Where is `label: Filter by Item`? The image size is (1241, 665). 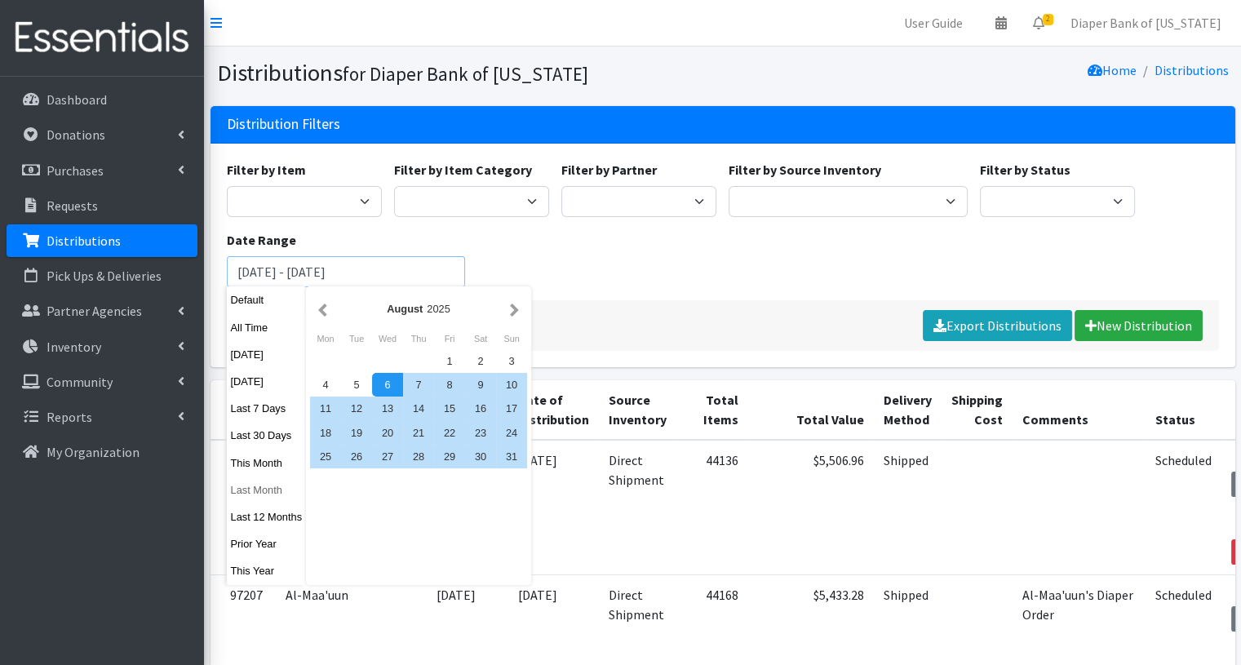 label: Filter by Item is located at coordinates (266, 170).